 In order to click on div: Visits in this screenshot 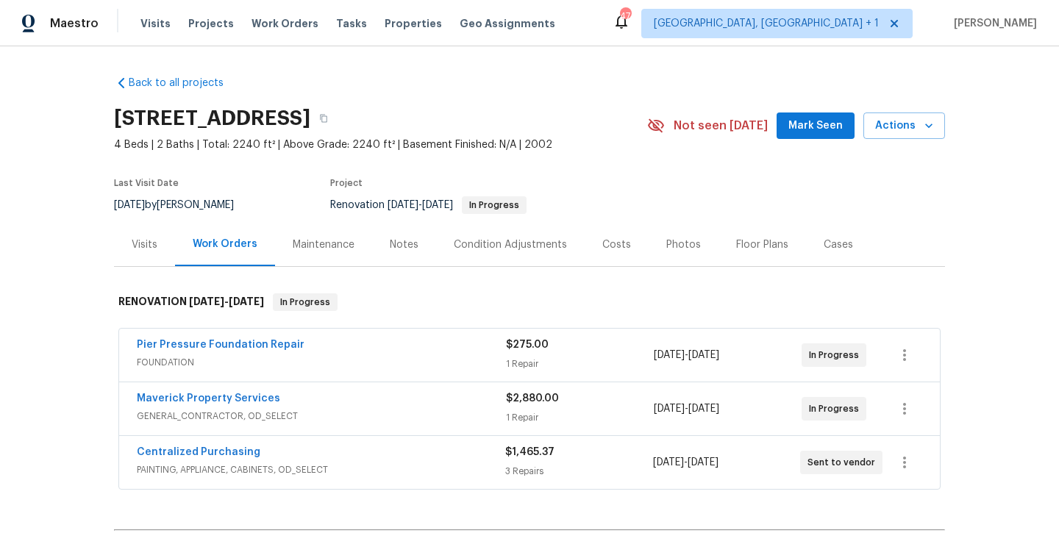, I will do `click(144, 245)`.